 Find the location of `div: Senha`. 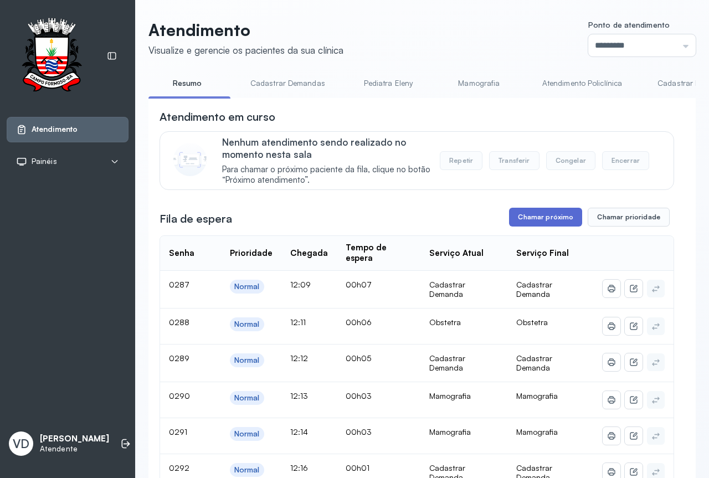

div: Senha is located at coordinates (182, 253).